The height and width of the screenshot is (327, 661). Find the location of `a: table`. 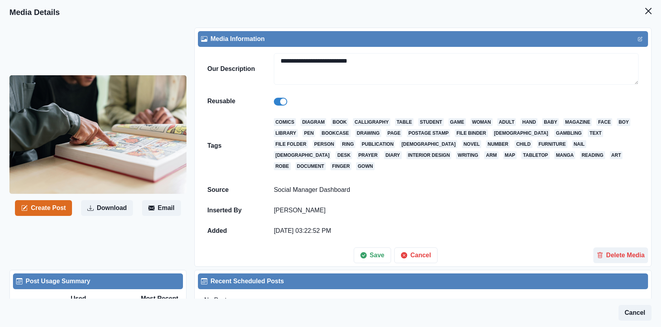

a: table is located at coordinates (404, 122).